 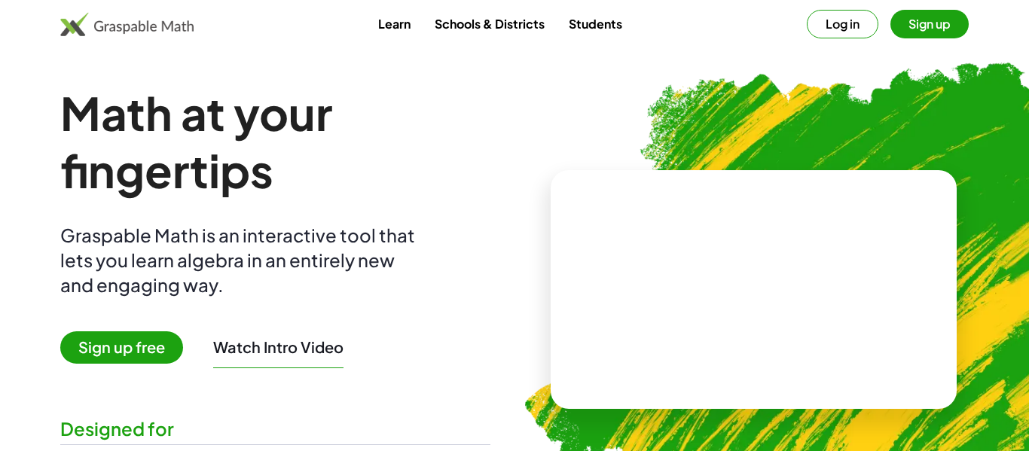 I want to click on a: Students, so click(x=595, y=23).